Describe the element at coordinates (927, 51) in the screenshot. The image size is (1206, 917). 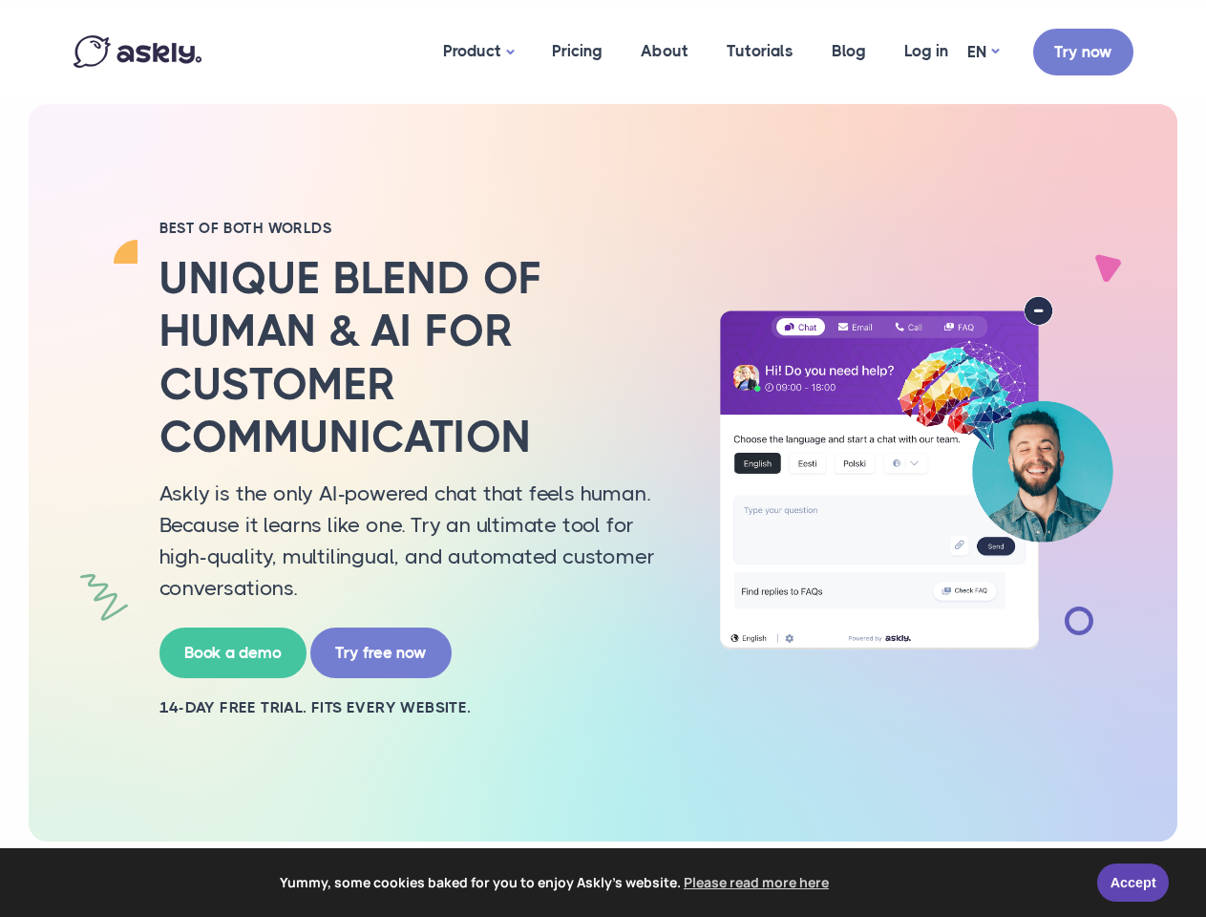
I see `a: Log in` at that location.